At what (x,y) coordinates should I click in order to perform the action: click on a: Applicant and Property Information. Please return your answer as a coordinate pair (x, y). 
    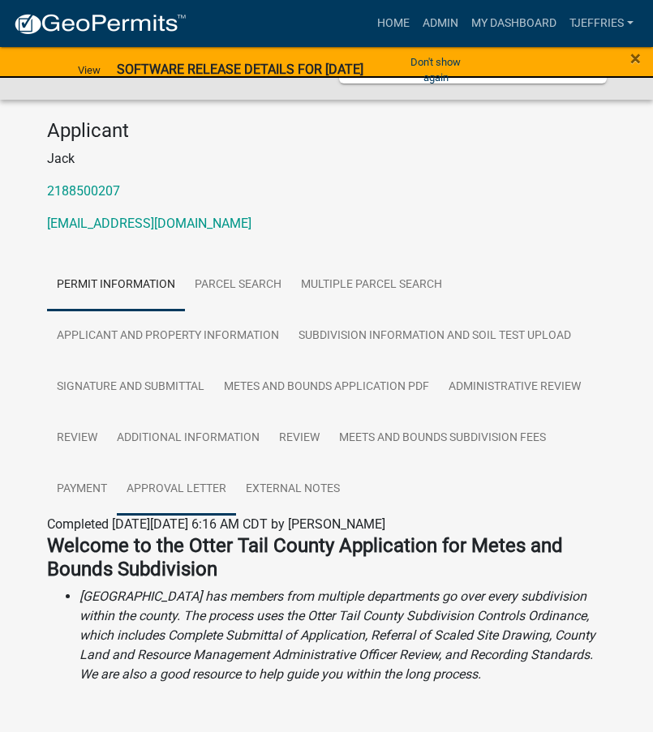
    Looking at the image, I should click on (168, 337).